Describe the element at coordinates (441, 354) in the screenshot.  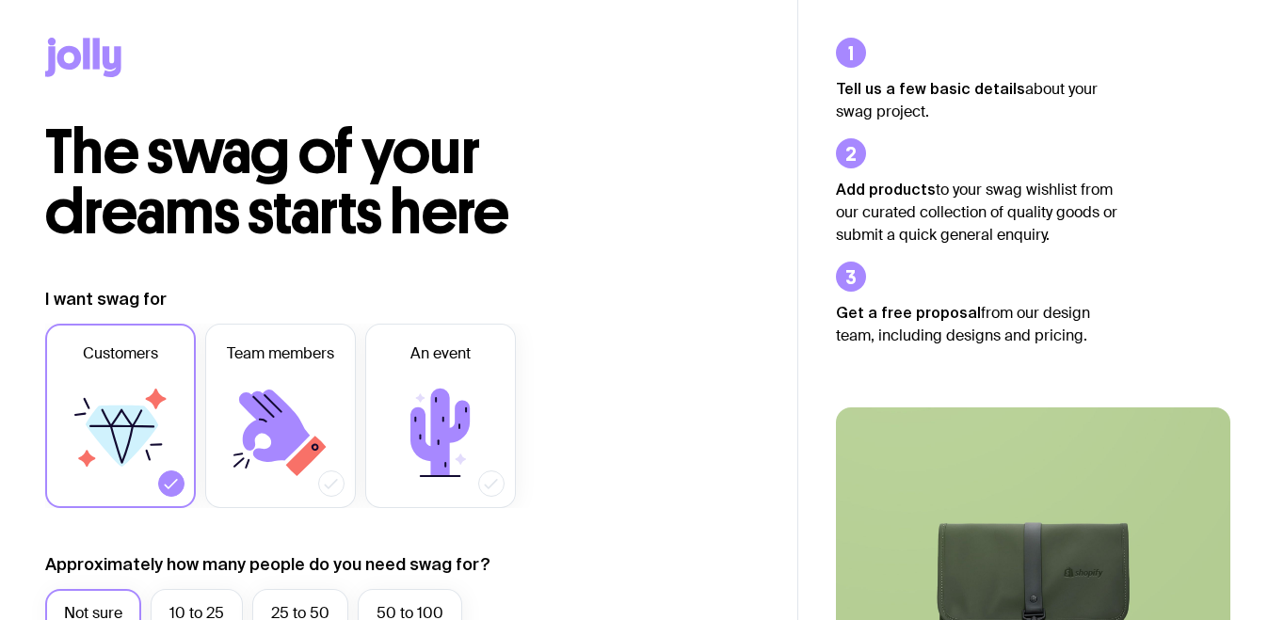
I see `span: An event` at that location.